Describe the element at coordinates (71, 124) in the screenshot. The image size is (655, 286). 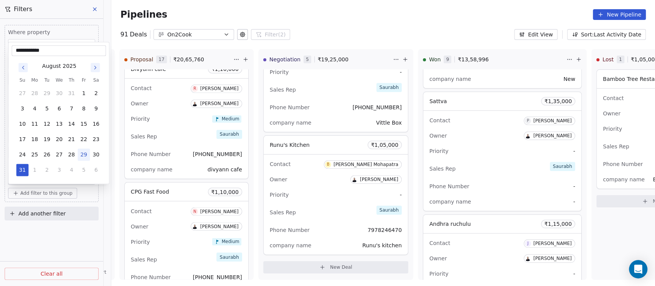
I see `button: 14` at that location.